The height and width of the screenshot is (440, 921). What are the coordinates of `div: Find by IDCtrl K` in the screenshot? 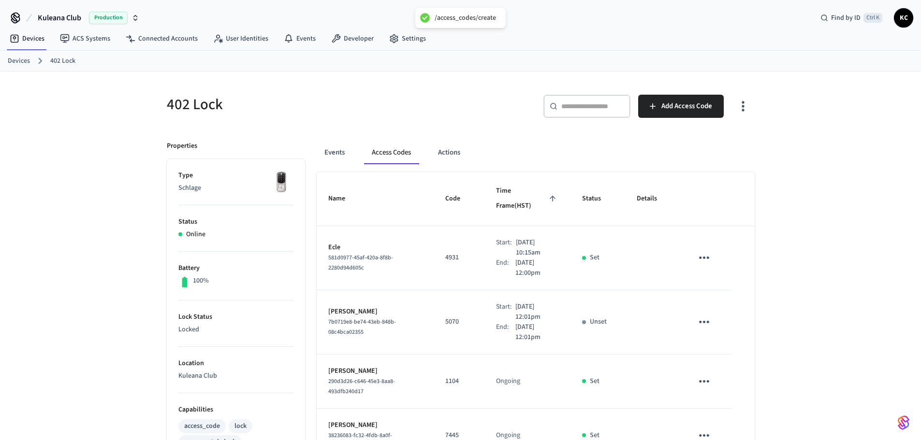 It's located at (851, 18).